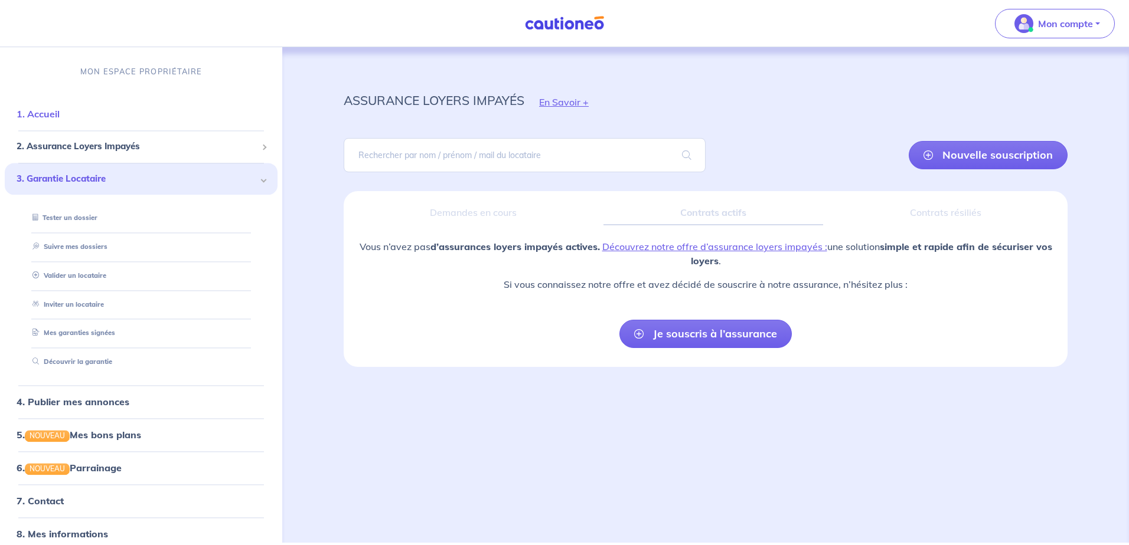  Describe the element at coordinates (73, 402) in the screenshot. I see `a: 4. Publier mes annonces` at that location.